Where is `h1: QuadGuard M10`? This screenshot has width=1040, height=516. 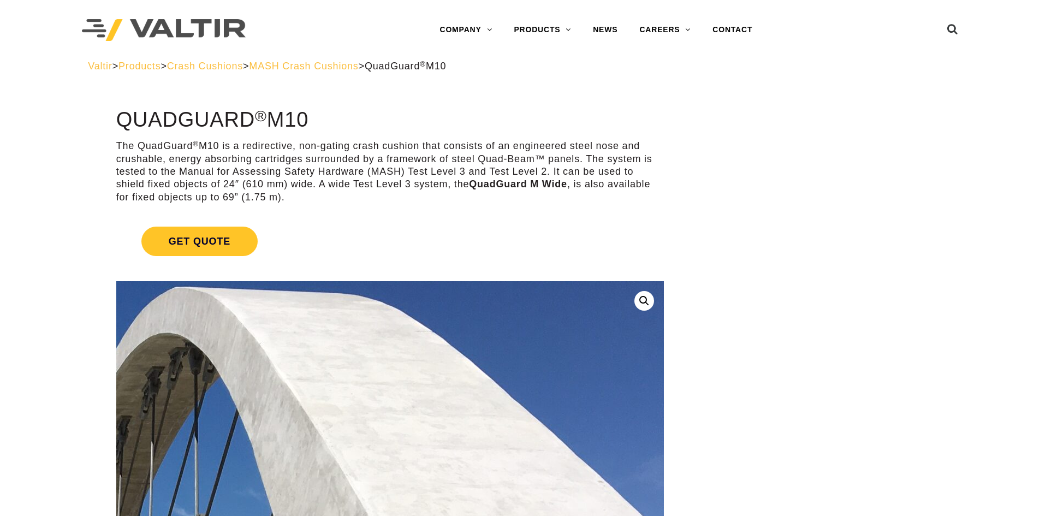
h1: QuadGuard M10 is located at coordinates (390, 120).